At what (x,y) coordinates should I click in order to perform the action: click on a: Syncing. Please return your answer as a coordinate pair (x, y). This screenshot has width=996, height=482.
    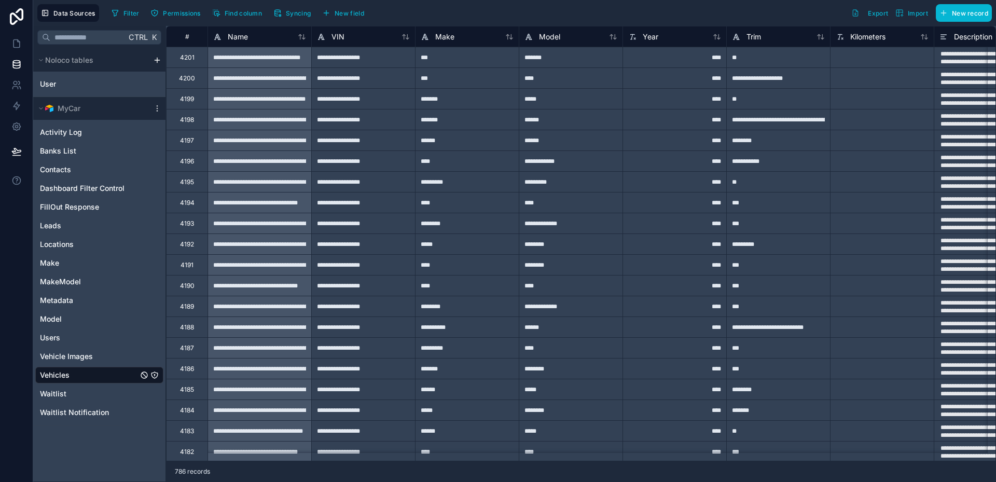
    Looking at the image, I should click on (294, 13).